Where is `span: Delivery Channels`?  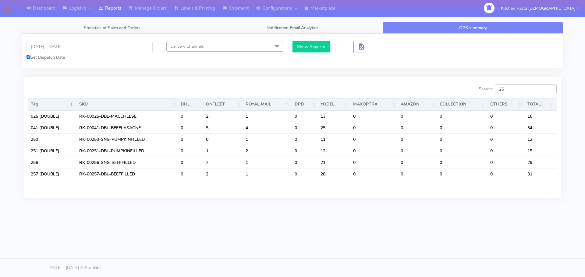
span: Delivery Channels is located at coordinates (187, 46).